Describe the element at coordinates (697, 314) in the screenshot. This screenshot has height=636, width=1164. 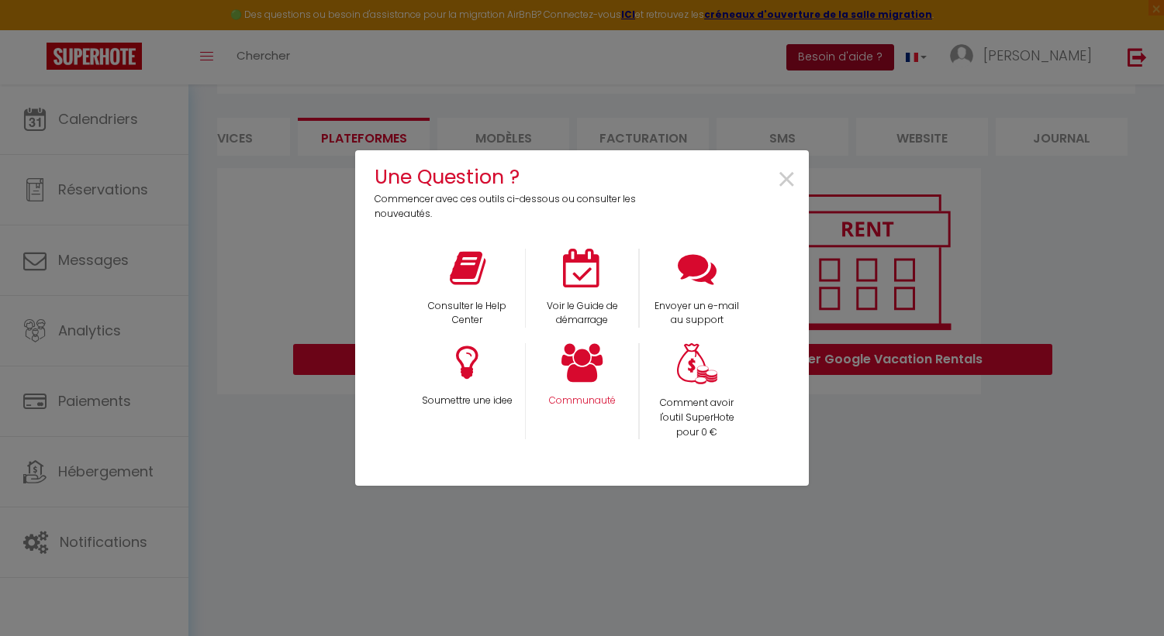
I see `p: Envoyer un e-mail au support` at that location.